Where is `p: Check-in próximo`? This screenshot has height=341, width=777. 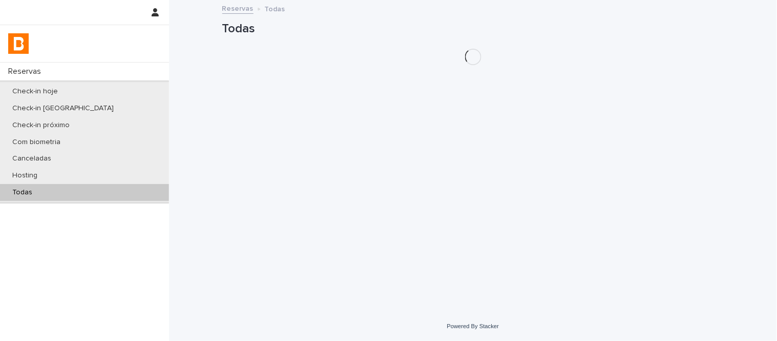 p: Check-in próximo is located at coordinates (41, 125).